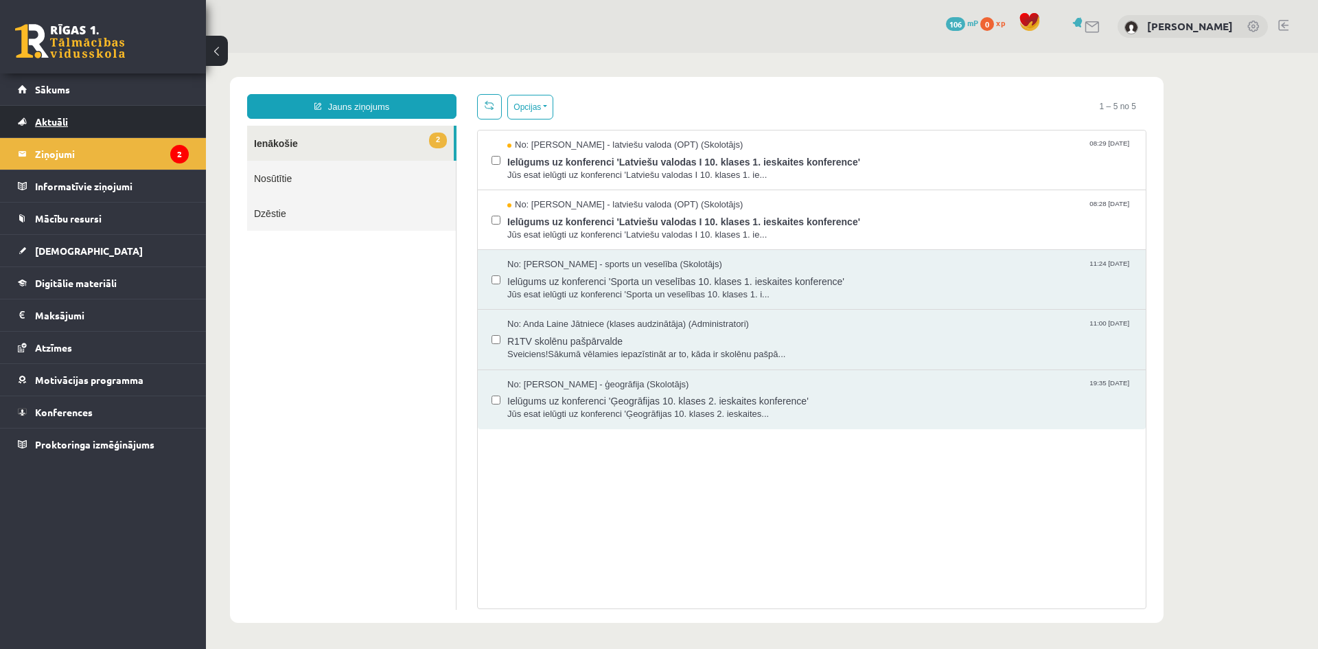 Image resolution: width=1318 pixels, height=649 pixels. Describe the element at coordinates (112, 154) in the screenshot. I see `legend: Ziņojumi` at that location.